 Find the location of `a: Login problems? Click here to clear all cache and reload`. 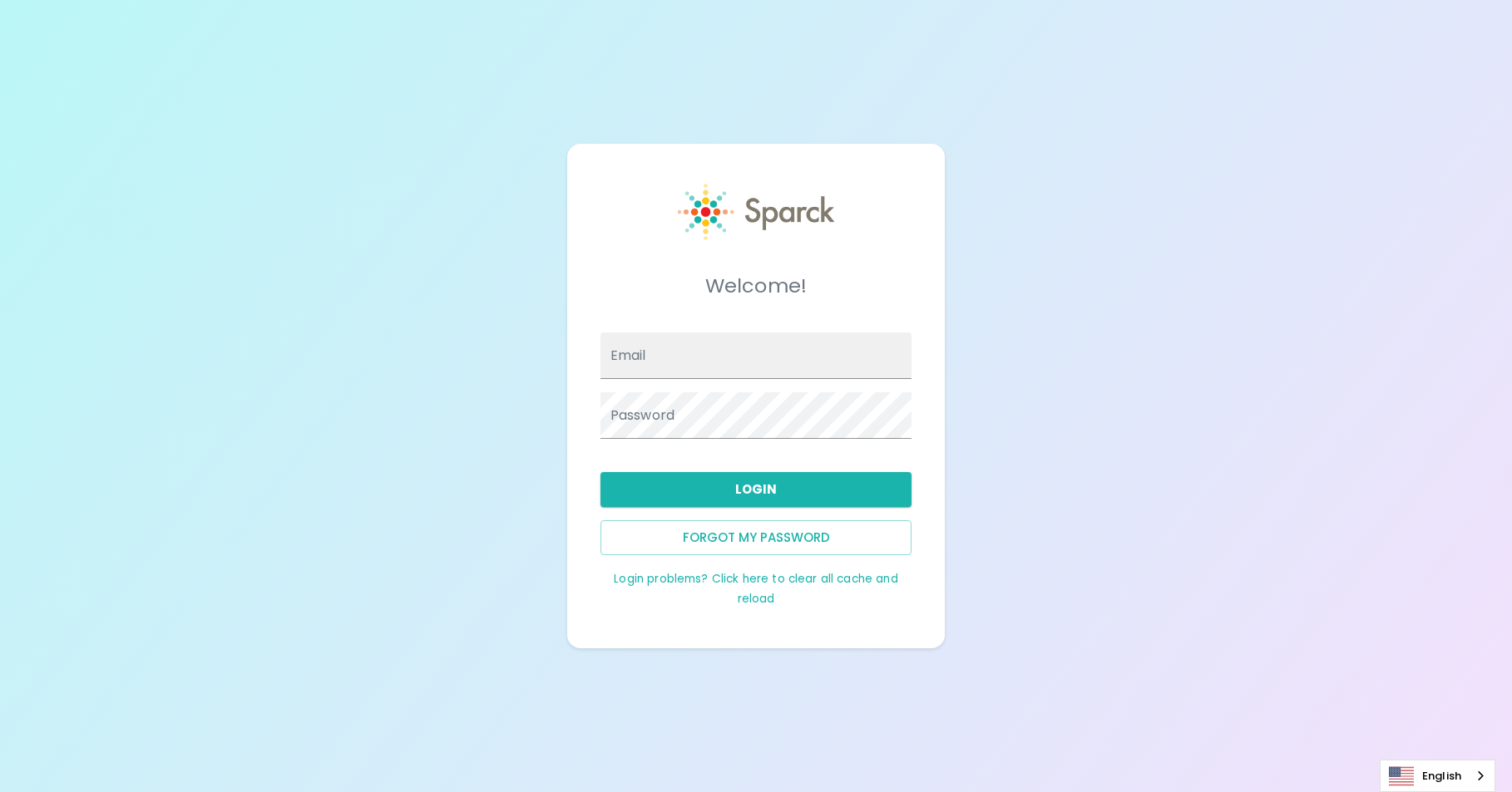

a: Login problems? Click here to clear all cache and reload is located at coordinates (756, 588).